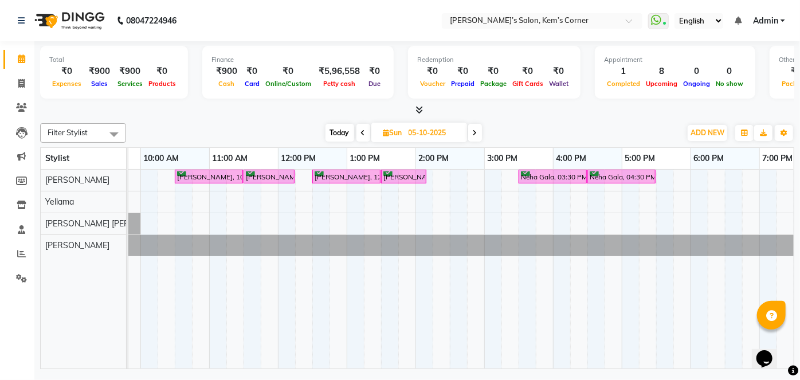 The height and width of the screenshot is (380, 800). I want to click on a: 4:00 PM, so click(572, 158).